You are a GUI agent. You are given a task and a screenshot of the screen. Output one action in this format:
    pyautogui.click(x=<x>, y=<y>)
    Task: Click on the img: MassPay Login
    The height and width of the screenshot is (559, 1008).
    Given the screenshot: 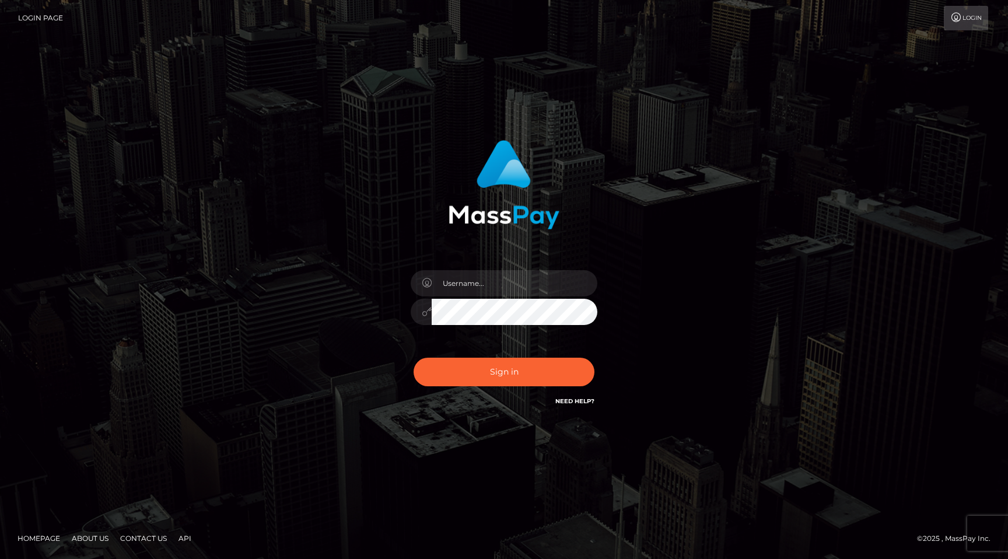 What is the action you would take?
    pyautogui.click(x=504, y=184)
    